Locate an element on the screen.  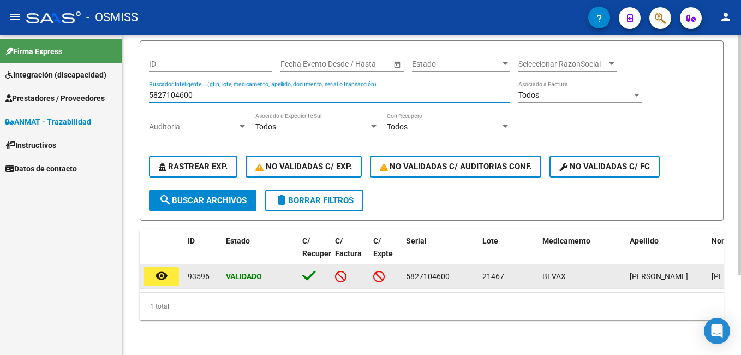
div: Open Intercom Messenger is located at coordinates (717, 331).